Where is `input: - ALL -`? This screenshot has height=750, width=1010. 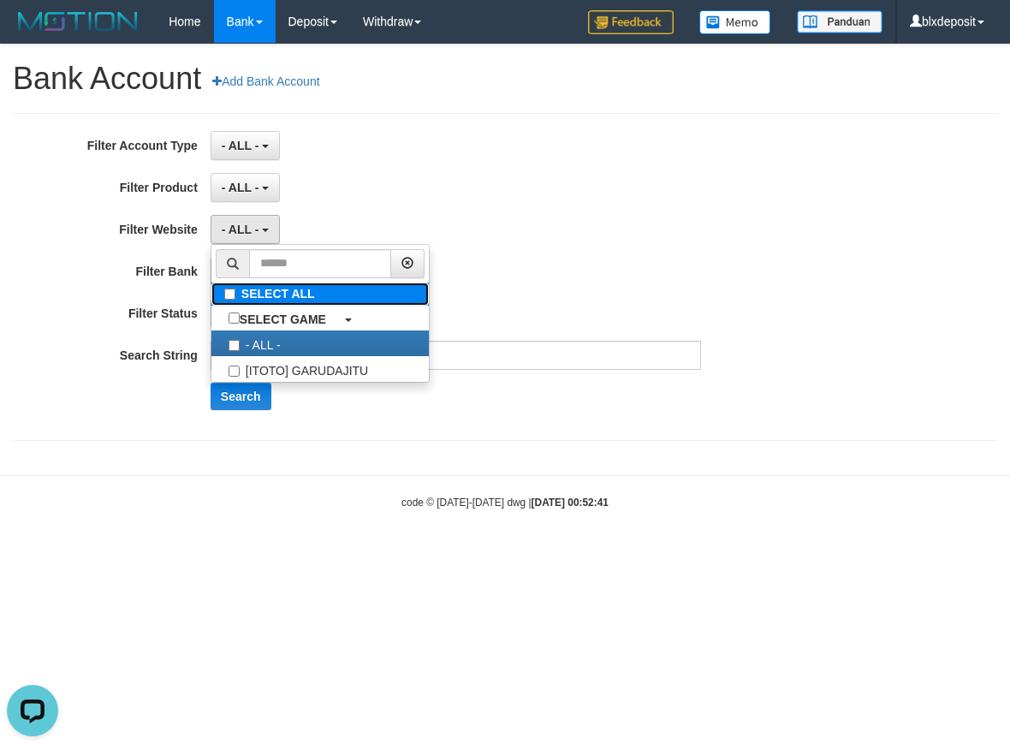
input: - ALL - is located at coordinates (234, 345).